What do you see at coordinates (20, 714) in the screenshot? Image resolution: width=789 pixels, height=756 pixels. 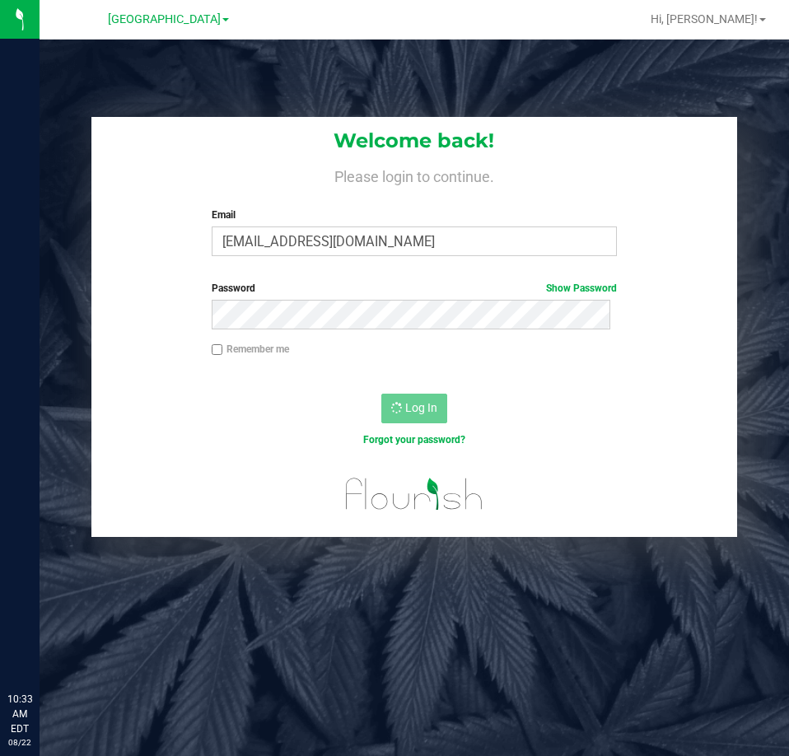 I see `p: 10:33 AM EDT` at bounding box center [20, 714].